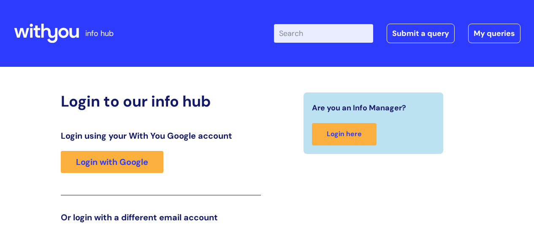 The image size is (534, 233). What do you see at coordinates (112, 162) in the screenshot?
I see `a: Login with Google` at bounding box center [112, 162].